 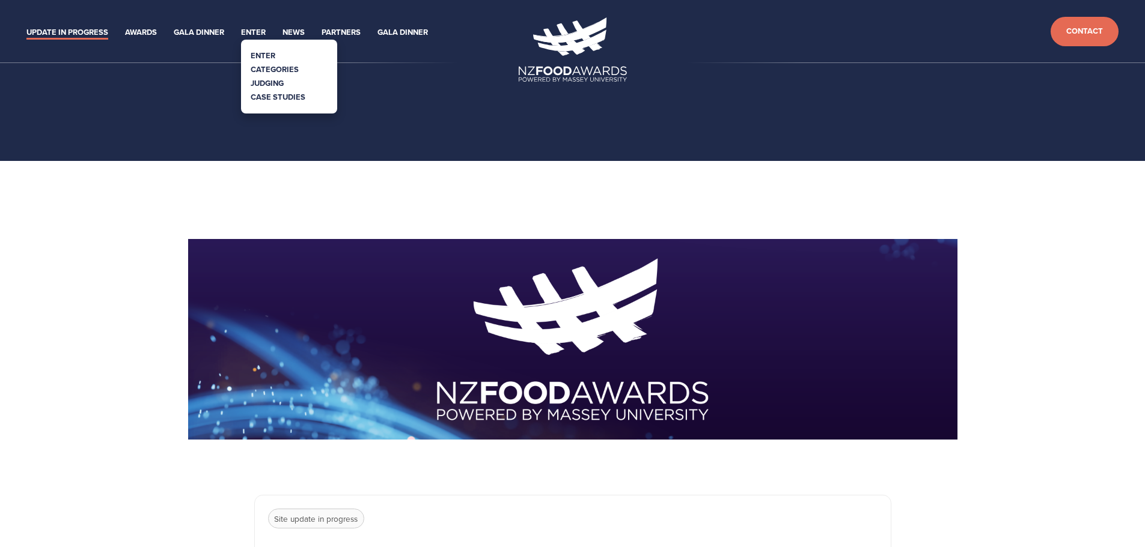 What do you see at coordinates (275, 69) in the screenshot?
I see `a: Categories` at bounding box center [275, 69].